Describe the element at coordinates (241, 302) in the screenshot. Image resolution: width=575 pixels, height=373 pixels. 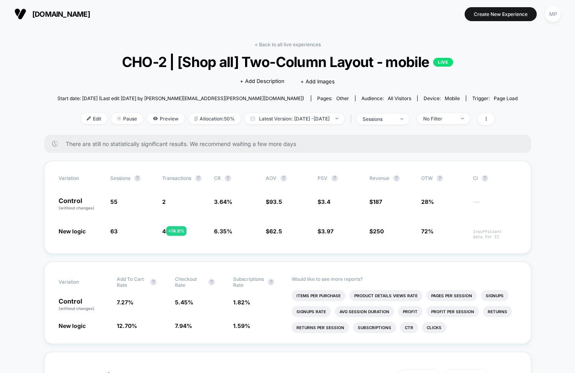
I see `span: 1.82 %` at that location.